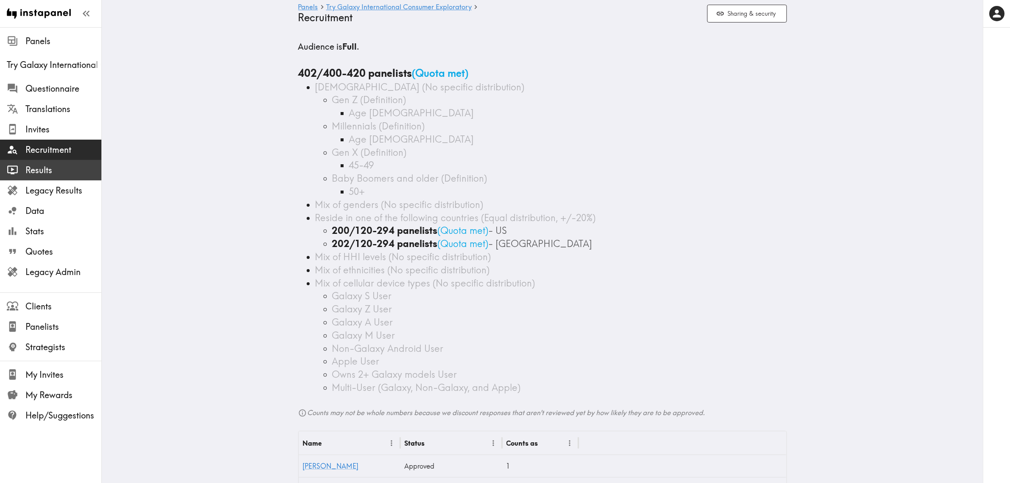 The image size is (1010, 483). What do you see at coordinates (385, 244) in the screenshot?
I see `b: 202/120-294 panelists` at bounding box center [385, 244].